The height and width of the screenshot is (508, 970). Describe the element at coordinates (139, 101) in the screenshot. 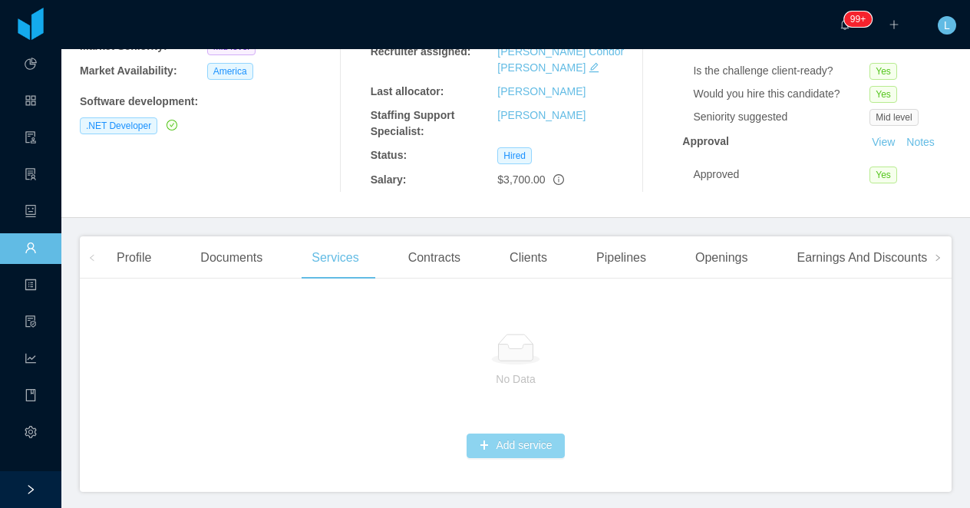

I see `b: Software development :` at that location.